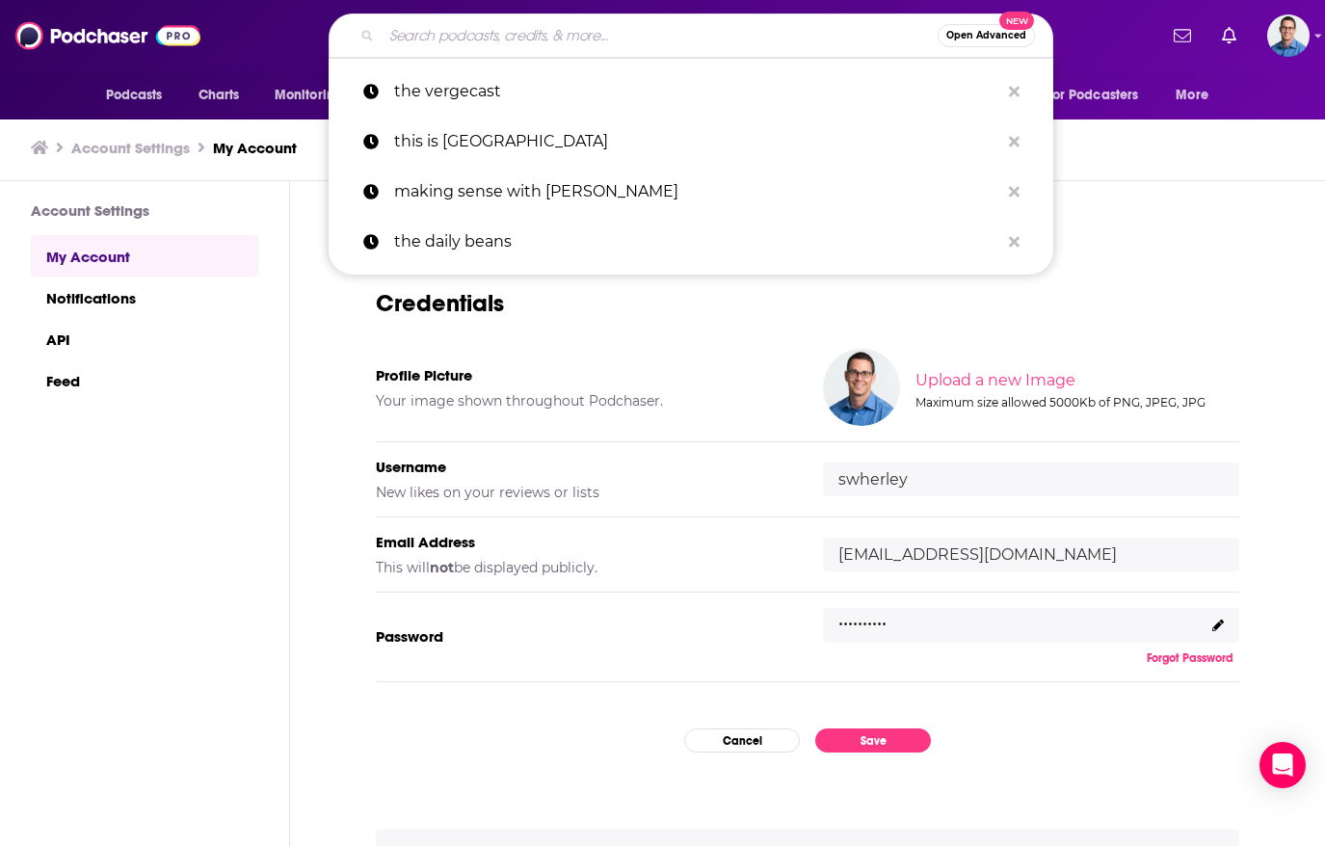 Image resolution: width=1325 pixels, height=846 pixels. What do you see at coordinates (697, 192) in the screenshot?
I see `p: making sense with sam harris` at bounding box center [697, 192].